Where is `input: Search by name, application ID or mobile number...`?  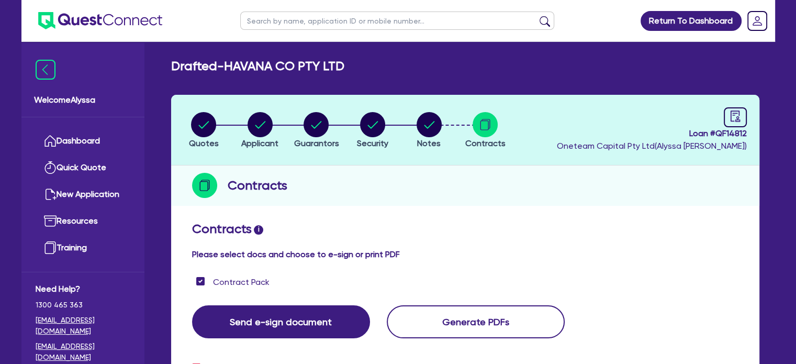
input: Search by name, application ID or mobile number... is located at coordinates (397, 20).